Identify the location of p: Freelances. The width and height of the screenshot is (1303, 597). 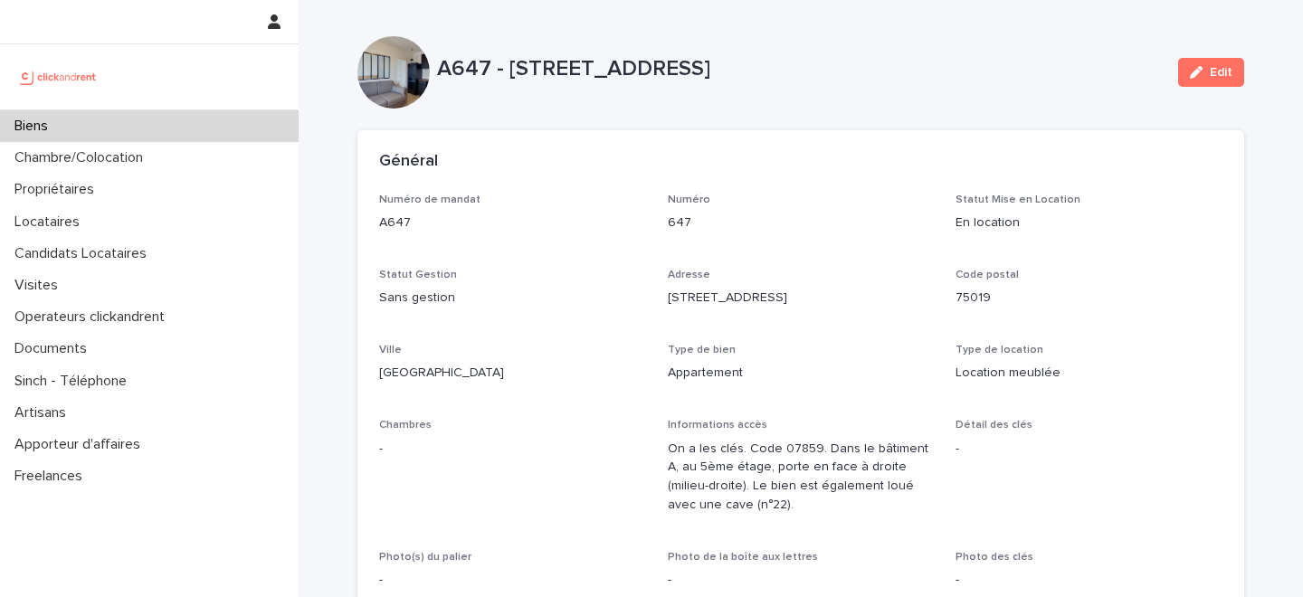
(52, 476).